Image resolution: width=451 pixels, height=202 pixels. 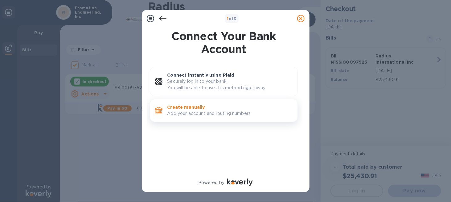 I want to click on p: Powered by, so click(x=211, y=182).